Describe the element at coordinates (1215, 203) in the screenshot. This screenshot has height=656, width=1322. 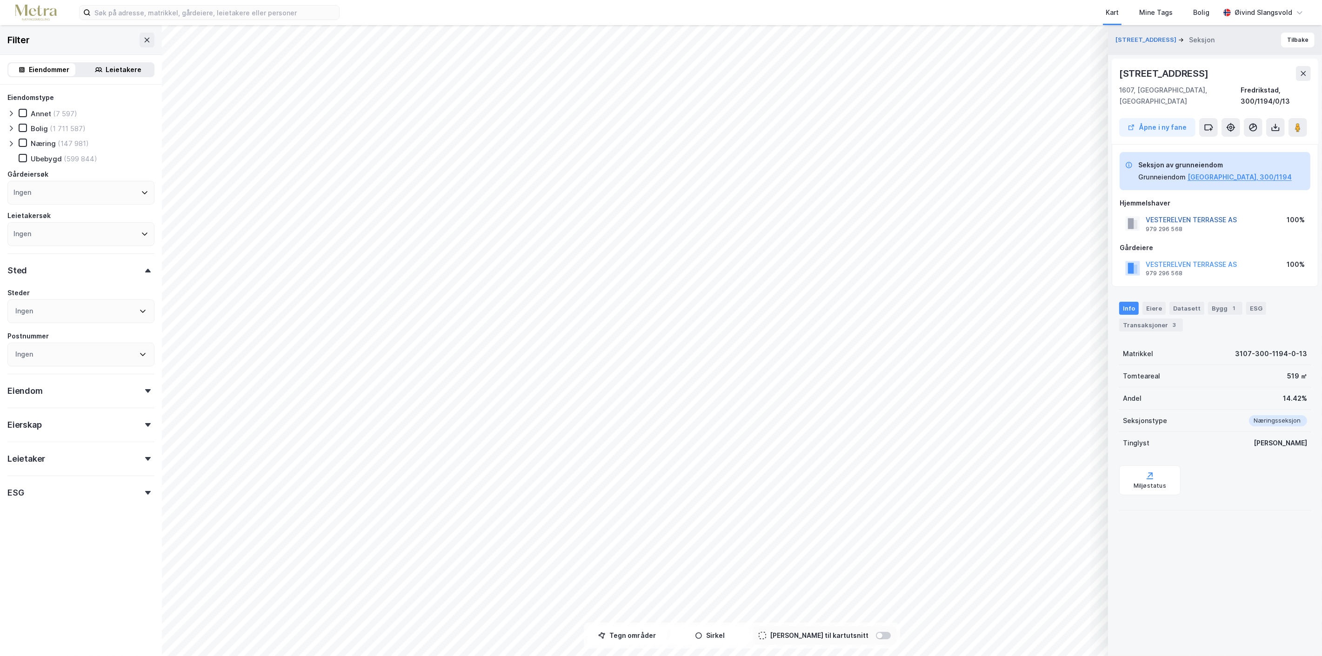
I see `div: Hjemmelshaver` at that location.